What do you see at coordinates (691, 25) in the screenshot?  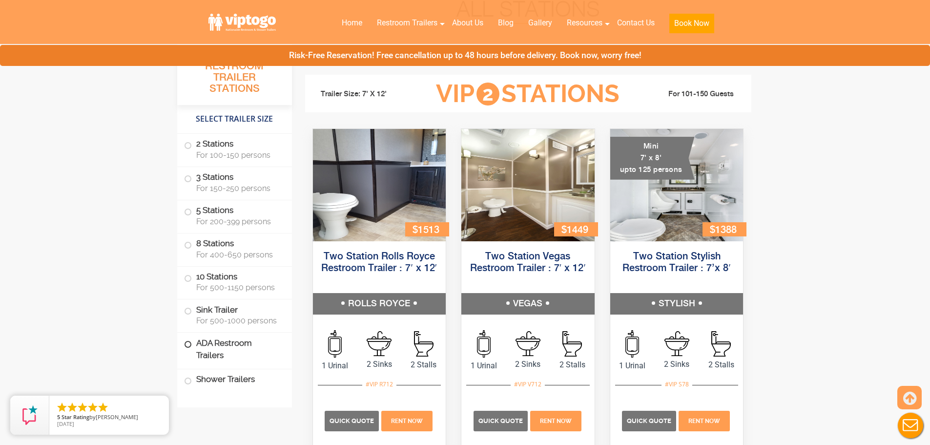 I see `a: Book Now` at bounding box center [691, 25].